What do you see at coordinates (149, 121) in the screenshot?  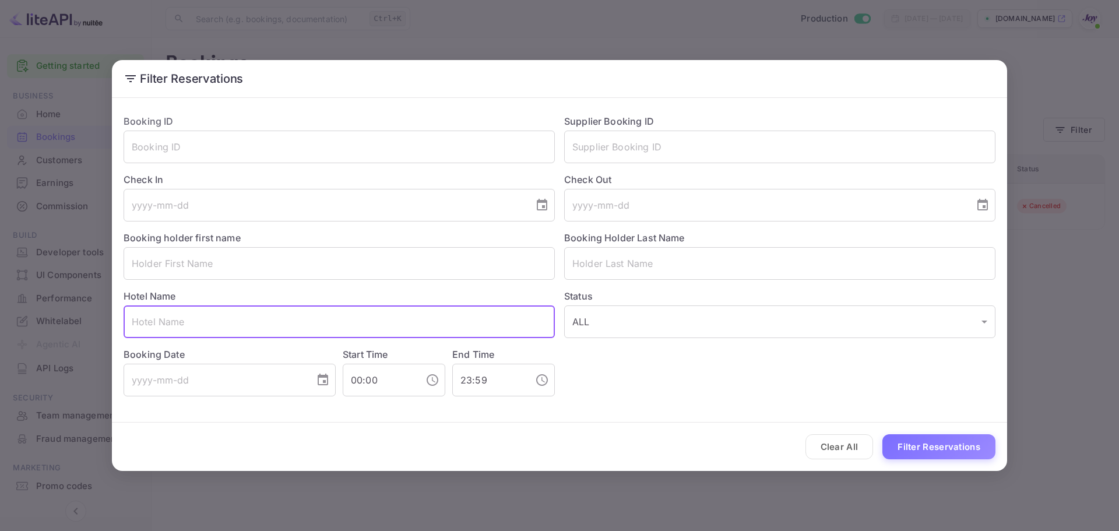 I see `label: Booking ID` at bounding box center [149, 121].